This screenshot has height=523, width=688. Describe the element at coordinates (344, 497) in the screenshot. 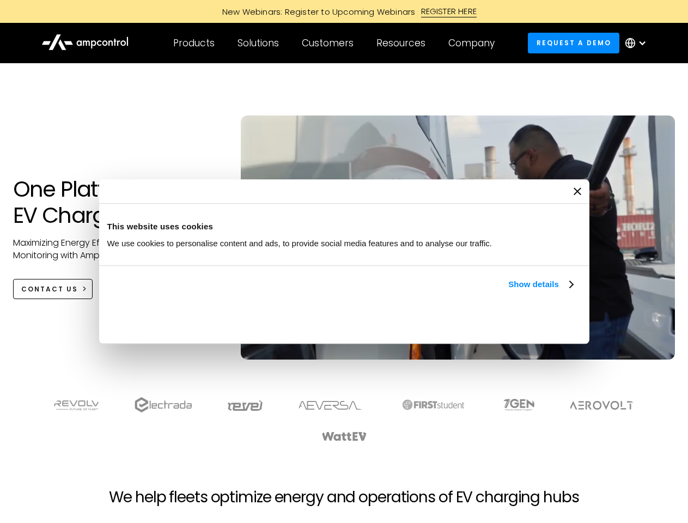

I see `h2: We help fleets optimize energy and operations of EV charging hubs` at that location.